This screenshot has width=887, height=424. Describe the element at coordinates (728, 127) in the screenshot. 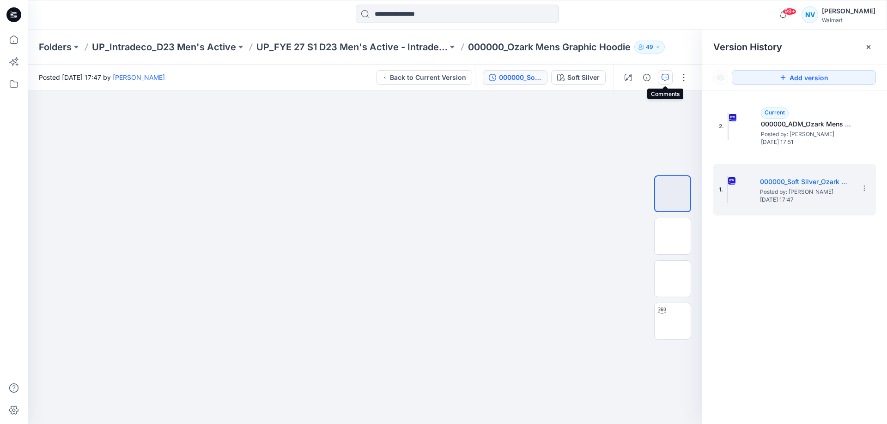

I see `img: 000000_ADM_Ozark Mens Graphic Hoodie` at that location.